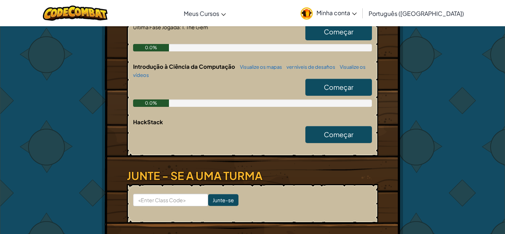 Image resolution: width=505 pixels, height=234 pixels. Describe the element at coordinates (205, 13) in the screenshot. I see `a: Meus Cursos` at that location.